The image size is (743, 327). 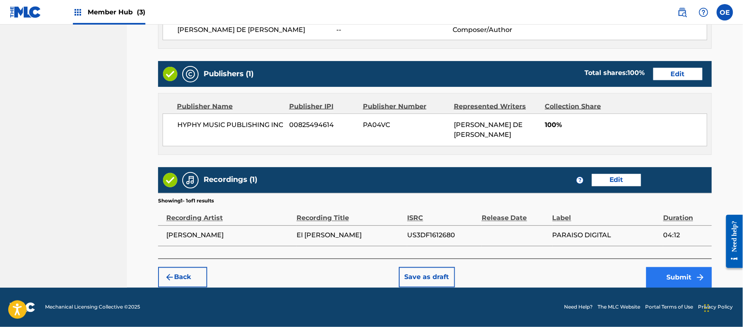 What do you see at coordinates (707, 308) in the screenshot?
I see `div: Drag` at bounding box center [707, 308].